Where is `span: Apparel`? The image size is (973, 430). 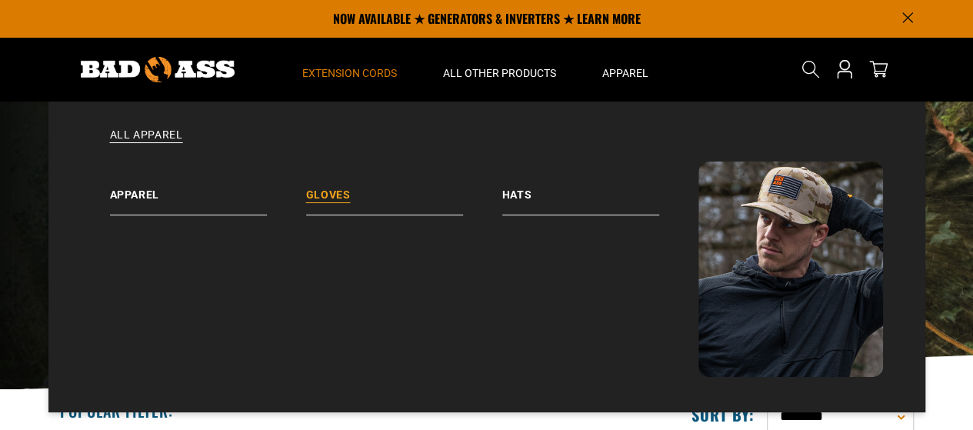
span: Apparel is located at coordinates (625, 73).